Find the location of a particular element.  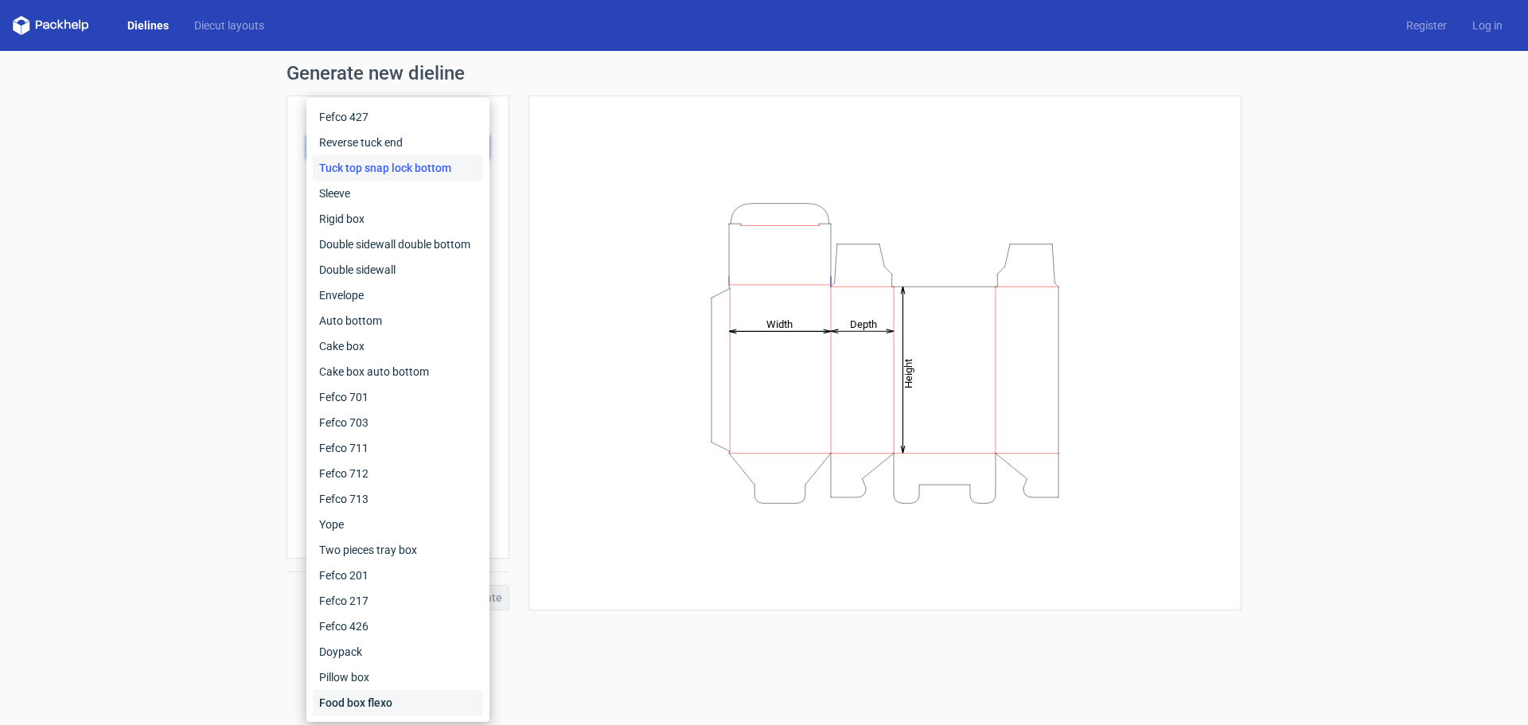

a: Dielines is located at coordinates (148, 25).